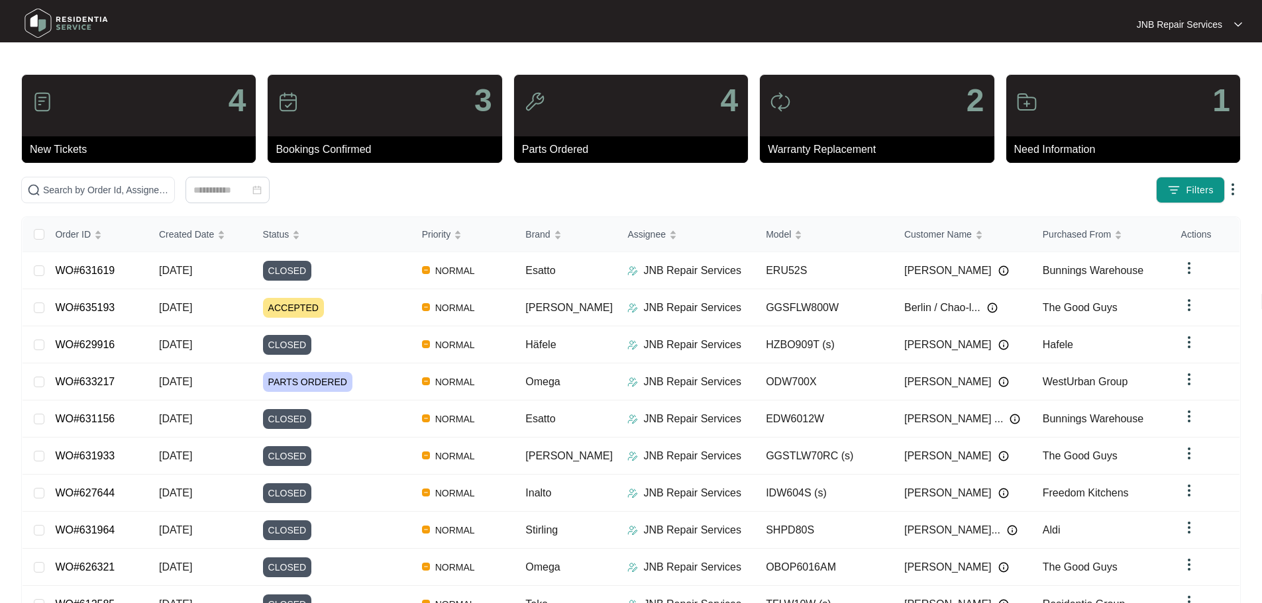 The height and width of the screenshot is (603, 1262). Describe the element at coordinates (332, 234) in the screenshot. I see `th: Status` at that location.